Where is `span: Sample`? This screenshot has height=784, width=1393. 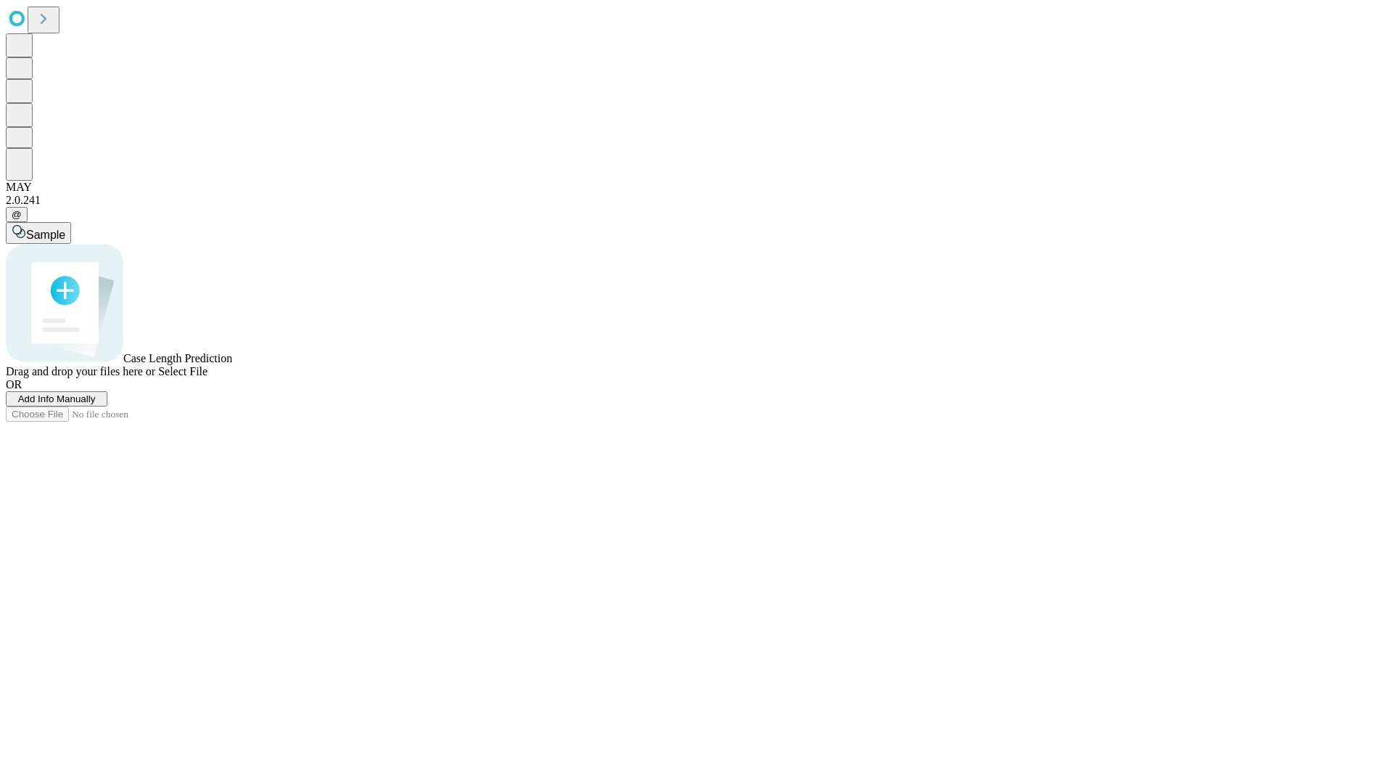 span: Sample is located at coordinates (46, 234).